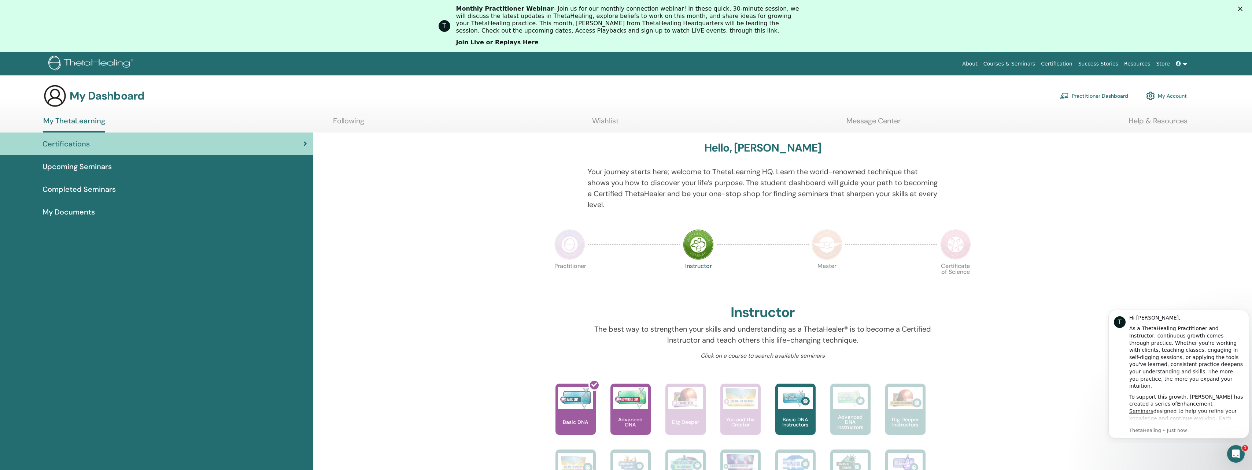 This screenshot has height=470, width=1252. I want to click on a: Dig Deeper Instructors Dig Deeper Instructors, so click(905, 417).